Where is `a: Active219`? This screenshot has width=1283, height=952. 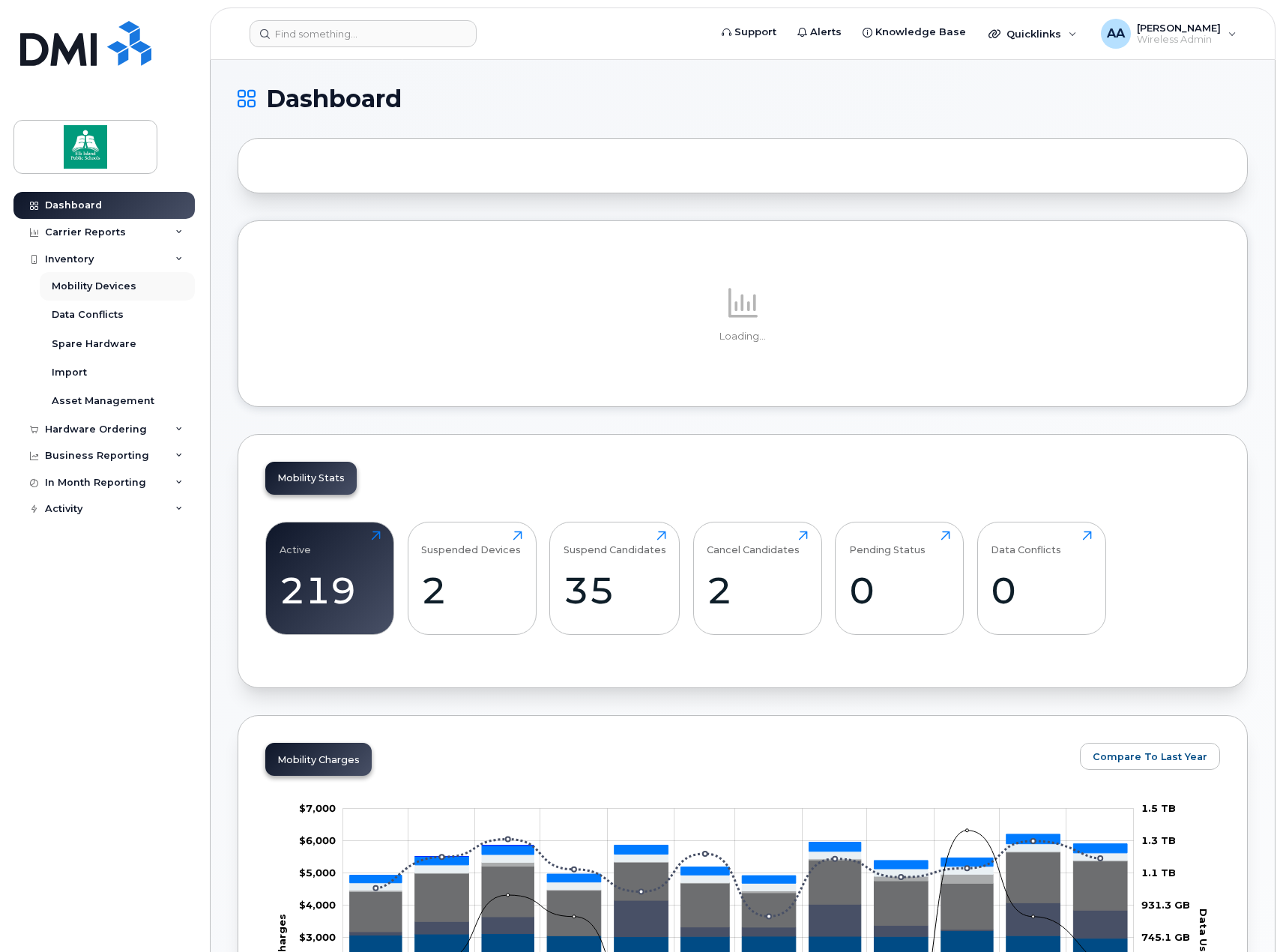 a: Active219 is located at coordinates (330, 579).